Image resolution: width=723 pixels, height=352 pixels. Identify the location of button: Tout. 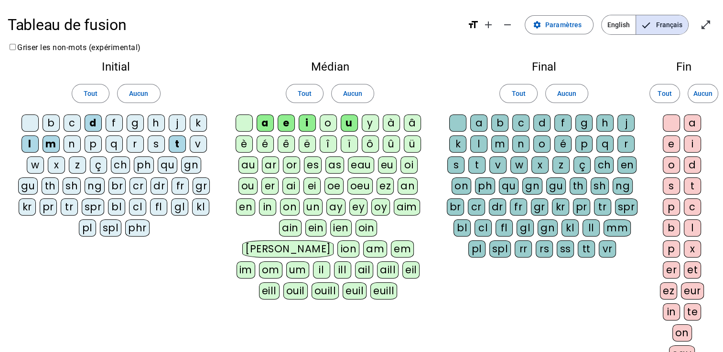
(664, 94).